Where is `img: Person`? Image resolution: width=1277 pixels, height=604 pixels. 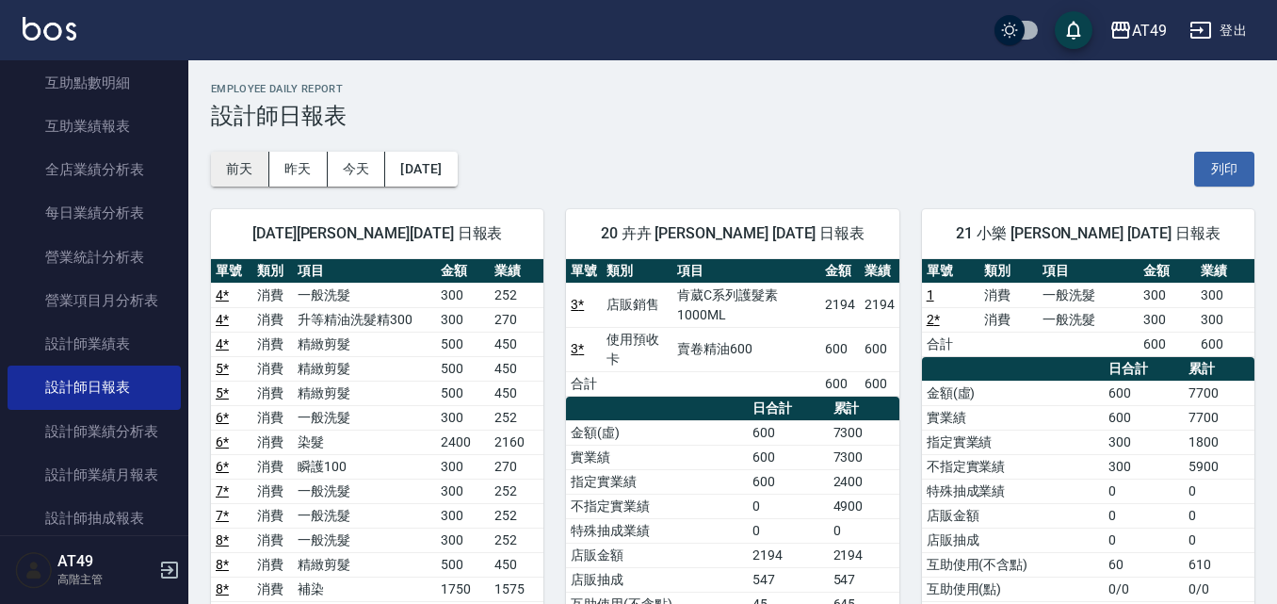
img: Person is located at coordinates (34, 570).